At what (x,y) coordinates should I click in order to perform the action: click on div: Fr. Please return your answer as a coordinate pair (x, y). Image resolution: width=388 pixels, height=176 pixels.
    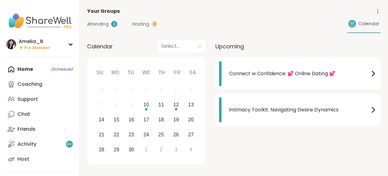
    Looking at the image, I should click on (177, 73).